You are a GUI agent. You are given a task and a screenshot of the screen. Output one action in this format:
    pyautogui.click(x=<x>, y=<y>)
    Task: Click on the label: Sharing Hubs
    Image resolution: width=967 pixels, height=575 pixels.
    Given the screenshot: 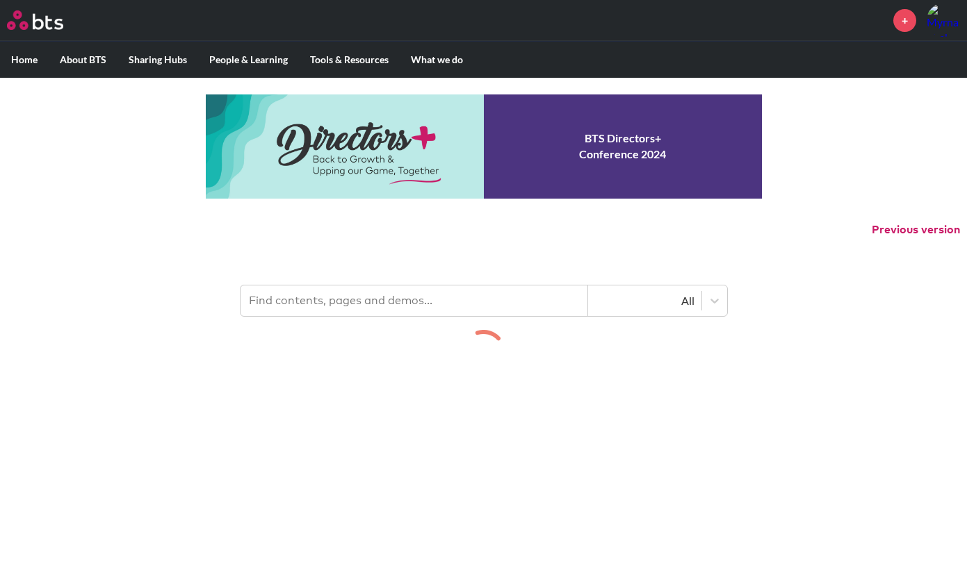 What is the action you would take?
    pyautogui.click(x=158, y=60)
    